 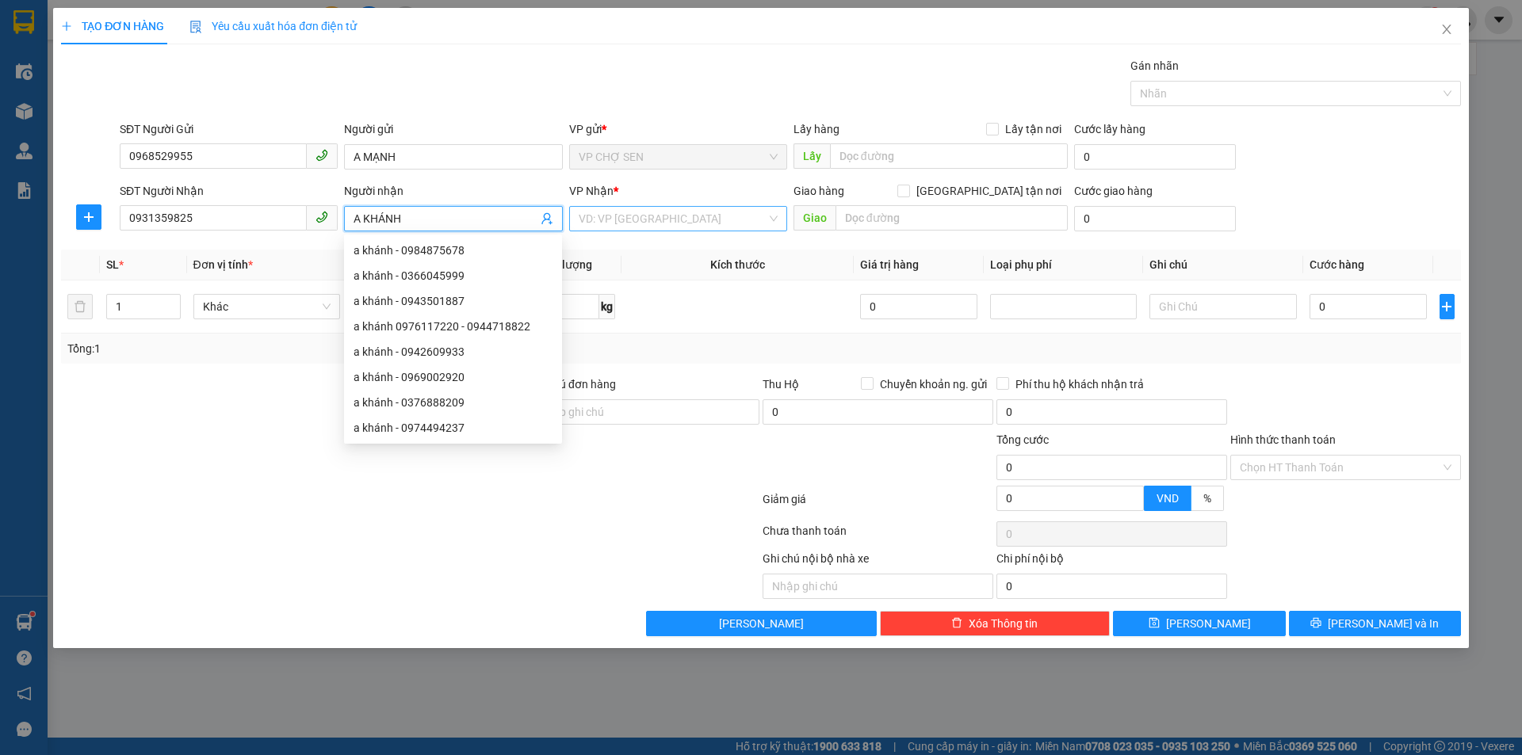 What do you see at coordinates (113, 26) in the screenshot?
I see `span: TẠO ĐƠN HÀNG` at bounding box center [113, 26].